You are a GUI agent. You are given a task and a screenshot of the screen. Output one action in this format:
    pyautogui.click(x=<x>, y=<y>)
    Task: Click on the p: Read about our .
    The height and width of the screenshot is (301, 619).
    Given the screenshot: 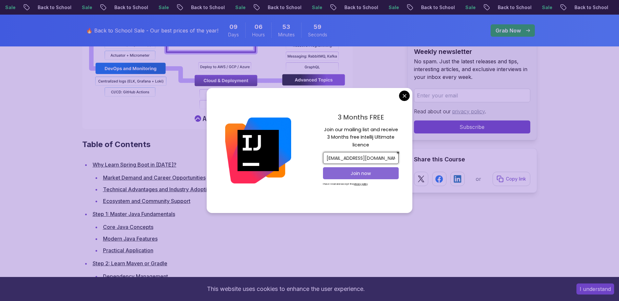 What is the action you would take?
    pyautogui.click(x=472, y=111)
    